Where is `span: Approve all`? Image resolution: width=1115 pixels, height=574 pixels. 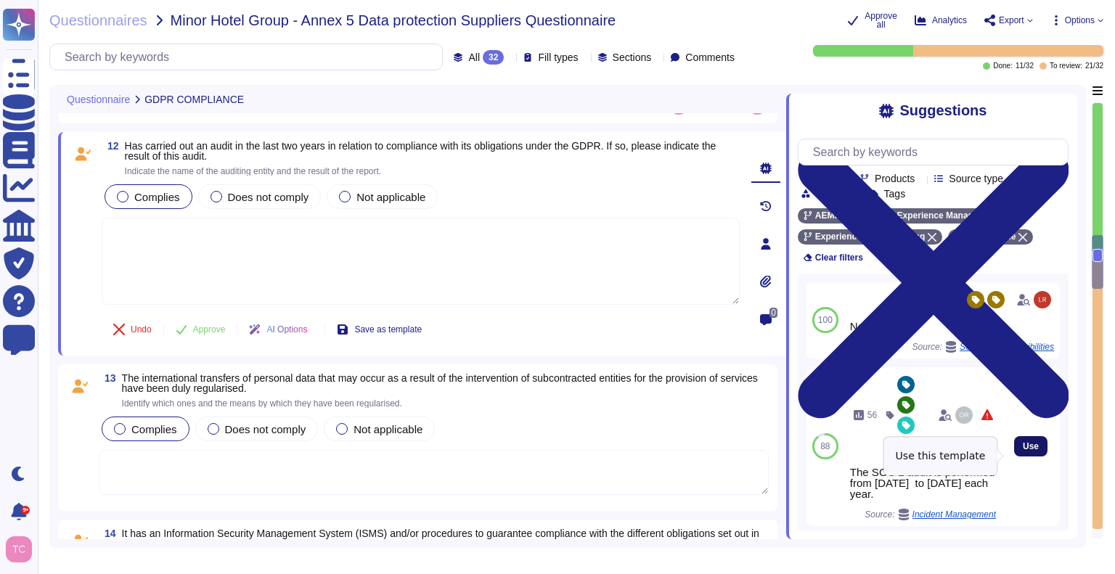
span: Approve all is located at coordinates (881, 20).